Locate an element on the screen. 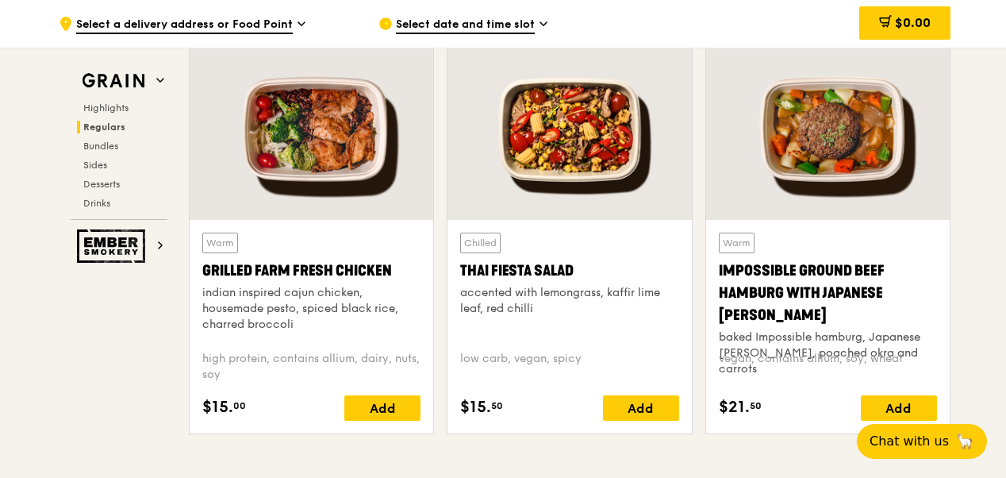 The image size is (1006, 478). div: accented with lemongrass, kaffir lime leaf, red chilli is located at coordinates (569, 301).